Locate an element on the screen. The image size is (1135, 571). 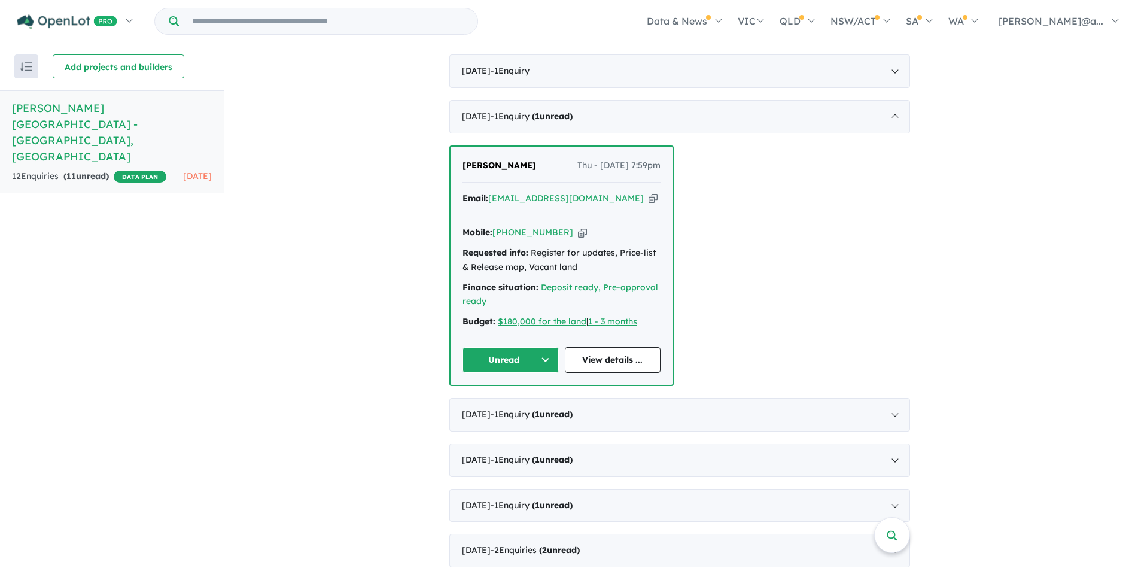
span: 2 is located at coordinates (545, 550).